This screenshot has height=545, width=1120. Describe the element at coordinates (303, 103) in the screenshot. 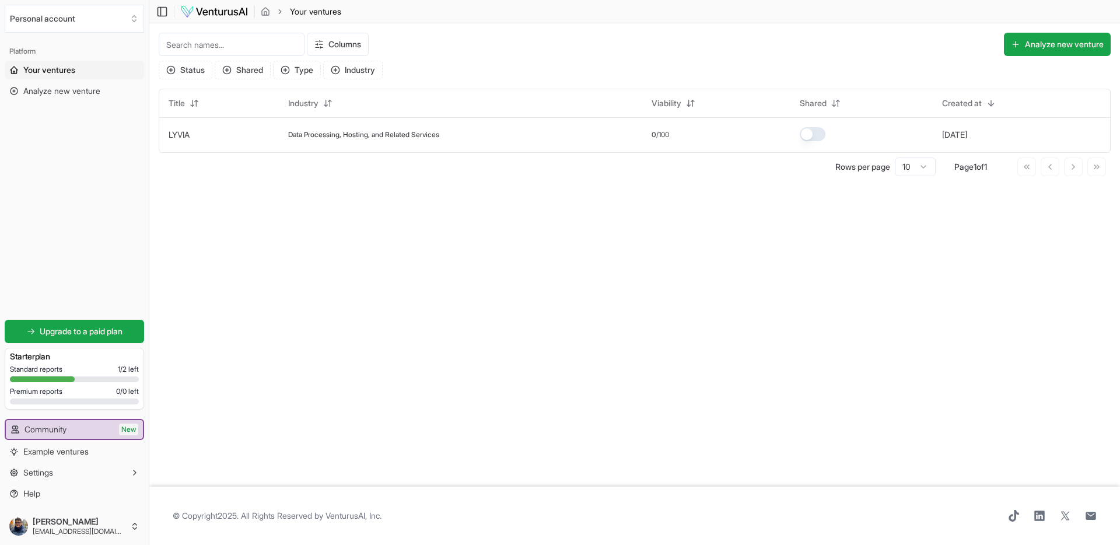

I see `span: Industry` at that location.